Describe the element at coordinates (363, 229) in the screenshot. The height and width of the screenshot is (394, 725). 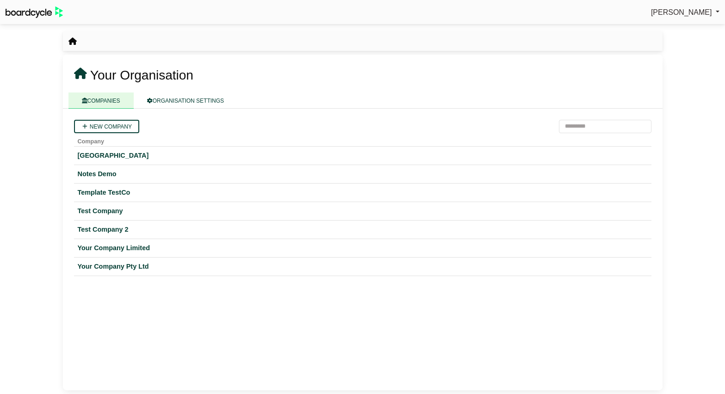
I see `a: Test Company 2` at that location.